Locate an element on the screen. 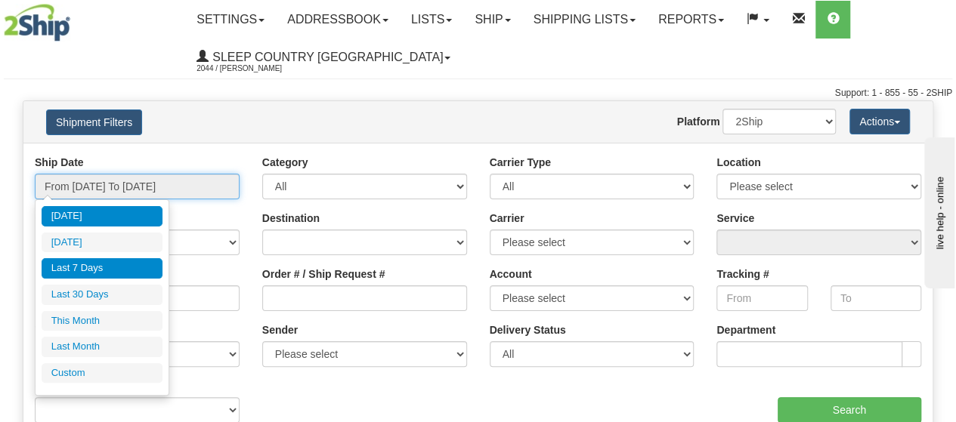  label: Department is located at coordinates (746, 330).